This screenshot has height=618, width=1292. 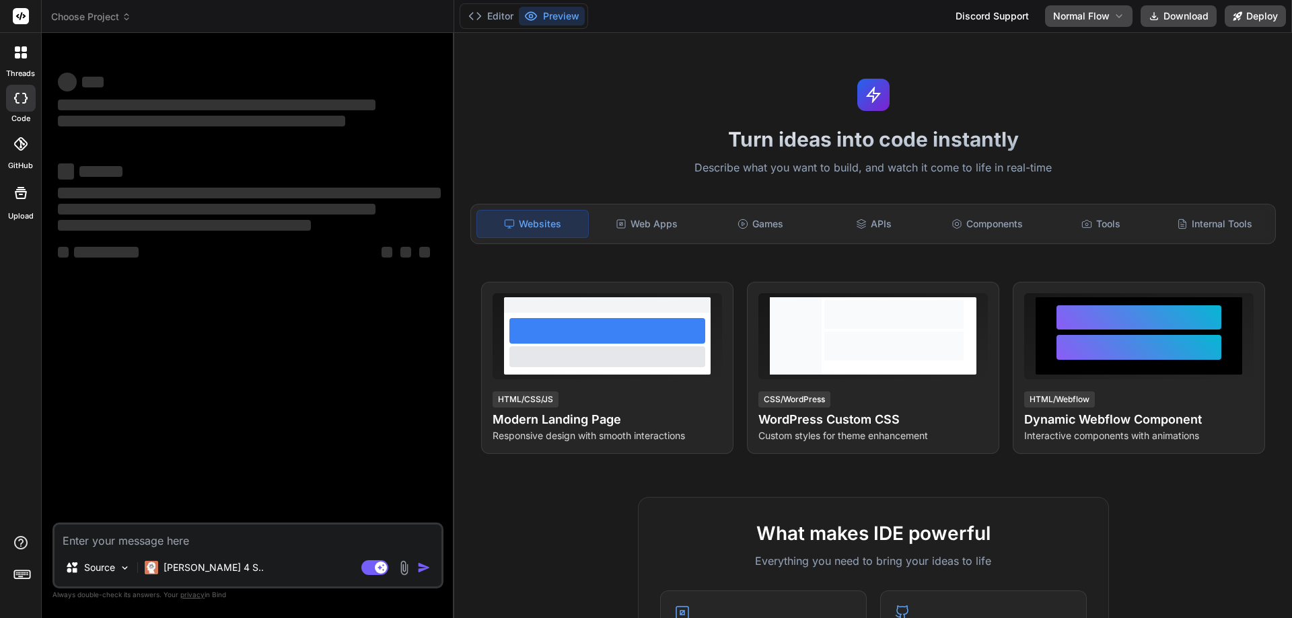 I want to click on div: Tools, so click(x=1101, y=224).